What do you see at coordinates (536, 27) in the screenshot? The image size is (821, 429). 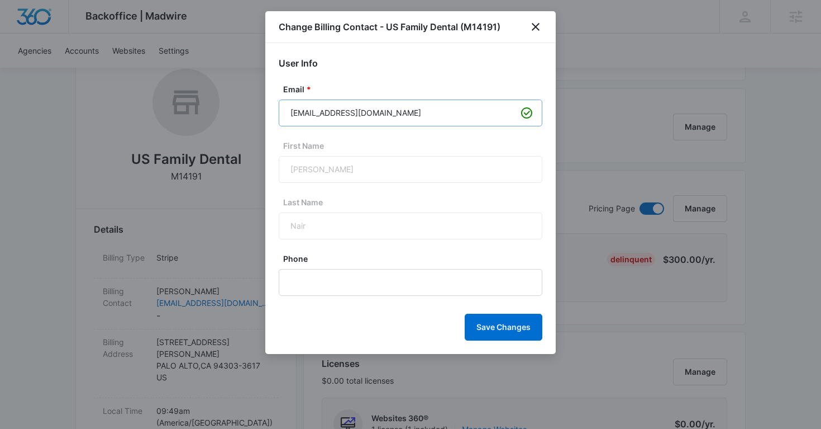 I see `button: close` at bounding box center [536, 27].